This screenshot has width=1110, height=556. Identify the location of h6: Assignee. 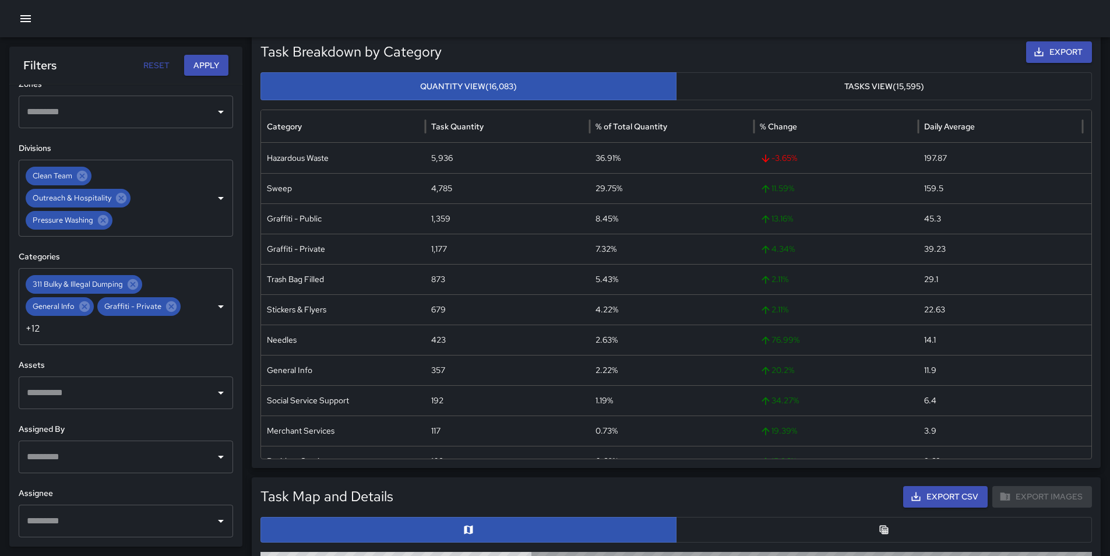
(126, 494).